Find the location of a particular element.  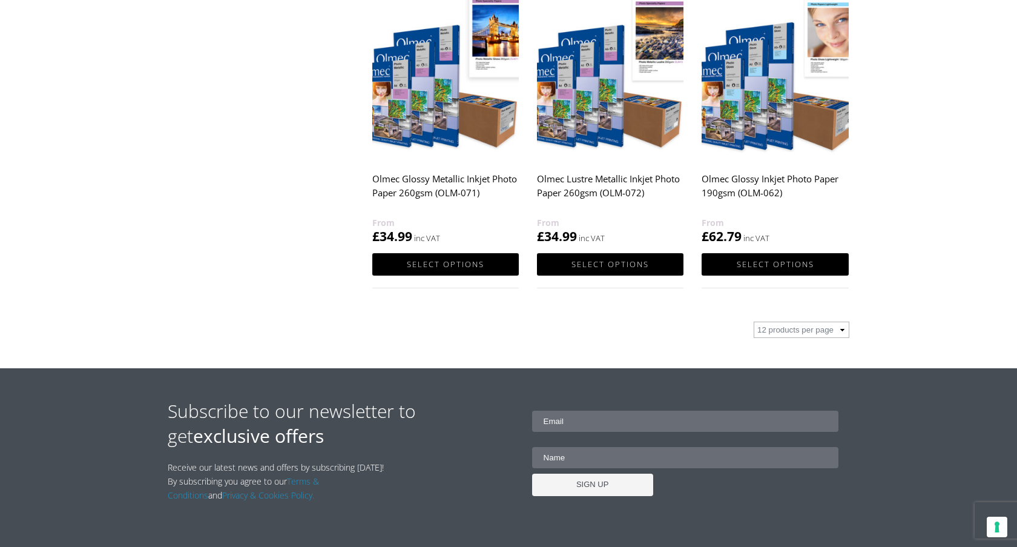

strong: exclusive offers is located at coordinates (259, 435).